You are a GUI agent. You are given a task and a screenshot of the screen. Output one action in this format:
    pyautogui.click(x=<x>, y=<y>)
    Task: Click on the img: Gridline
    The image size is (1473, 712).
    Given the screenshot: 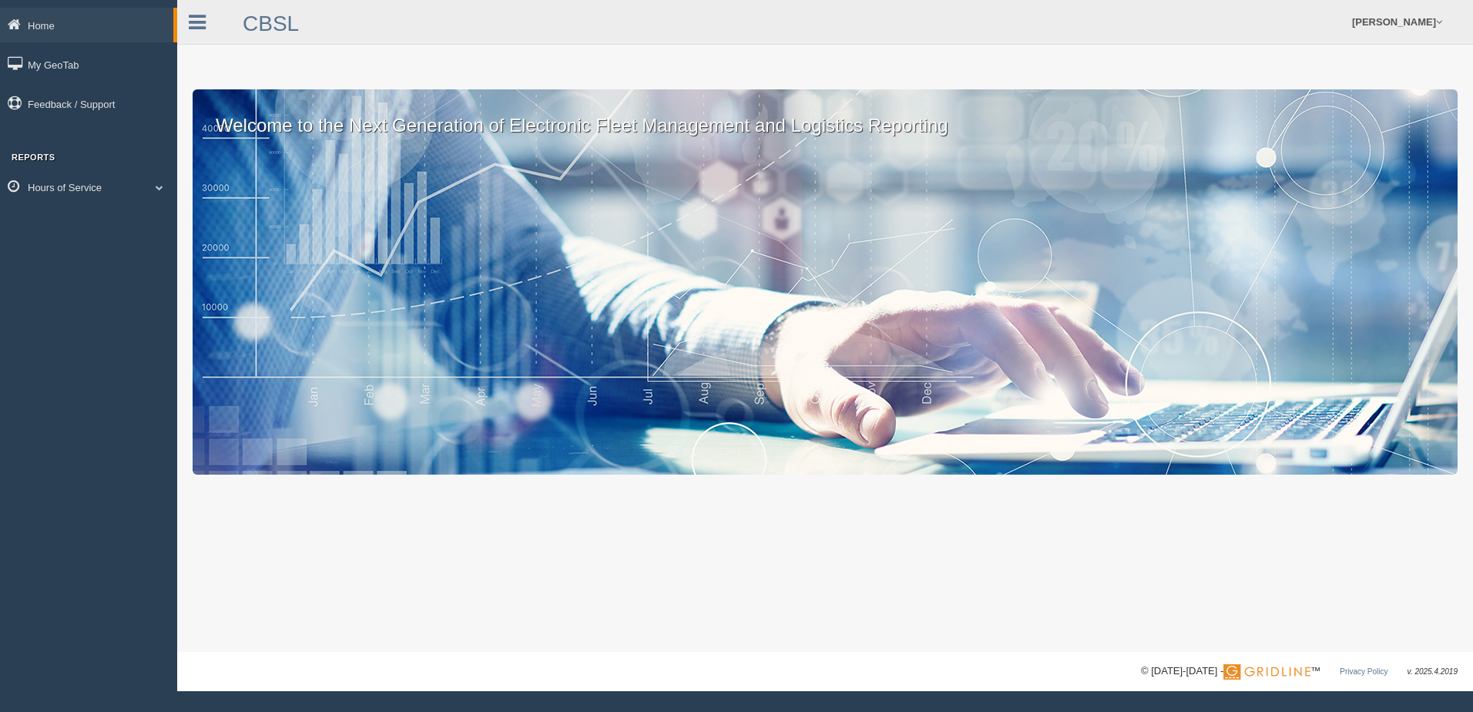 What is the action you would take?
    pyautogui.click(x=1266, y=672)
    